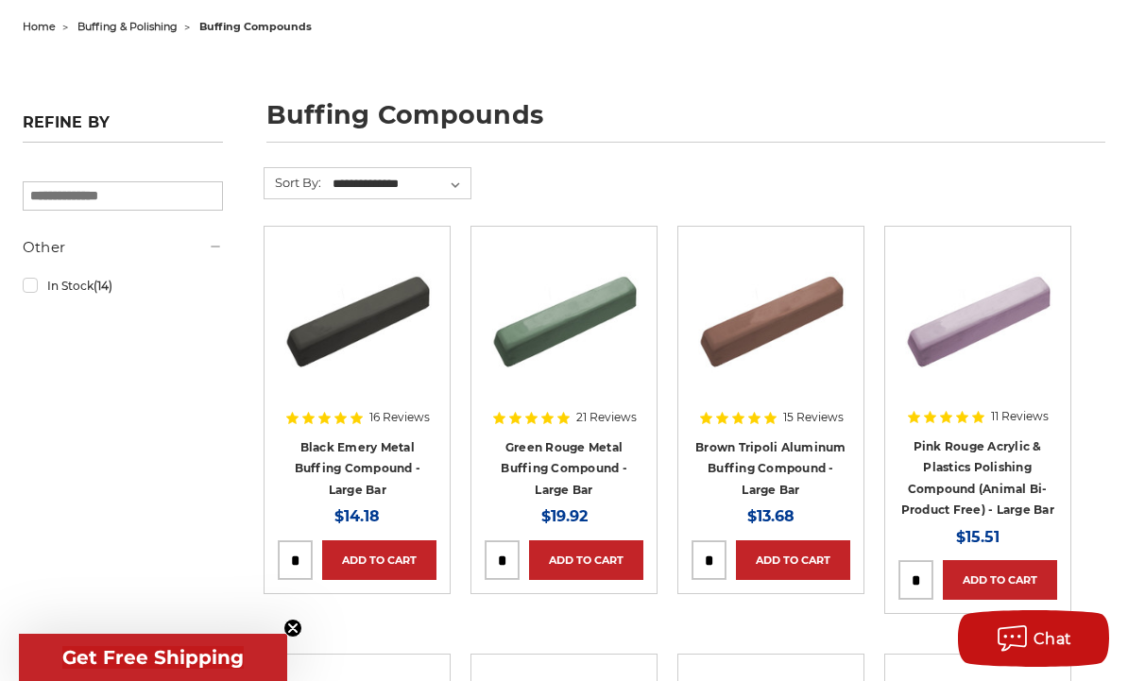 Image resolution: width=1128 pixels, height=681 pixels. I want to click on img: Black Stainless Steel Buffing Compound, so click(357, 316).